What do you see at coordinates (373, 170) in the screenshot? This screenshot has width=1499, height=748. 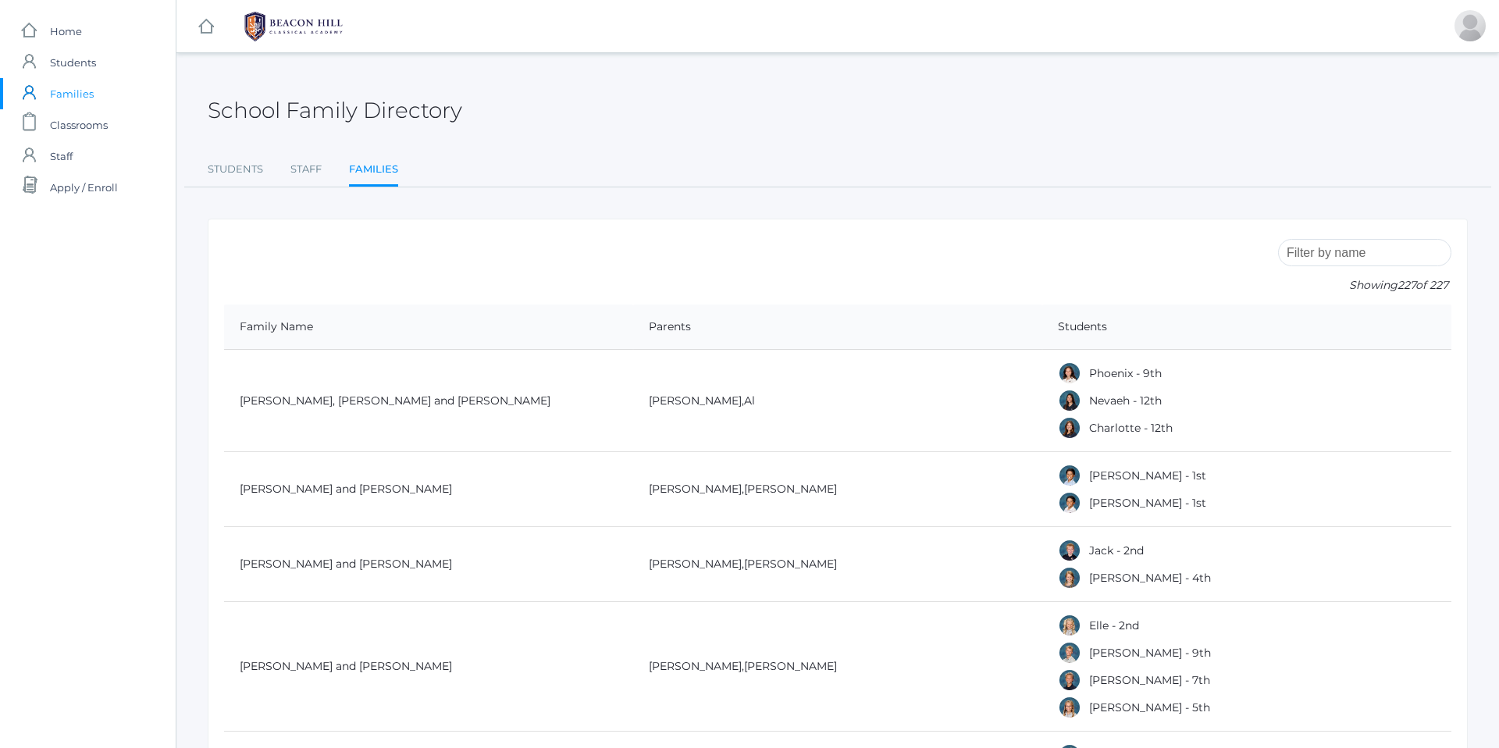 I see `a: Families` at bounding box center [373, 170].